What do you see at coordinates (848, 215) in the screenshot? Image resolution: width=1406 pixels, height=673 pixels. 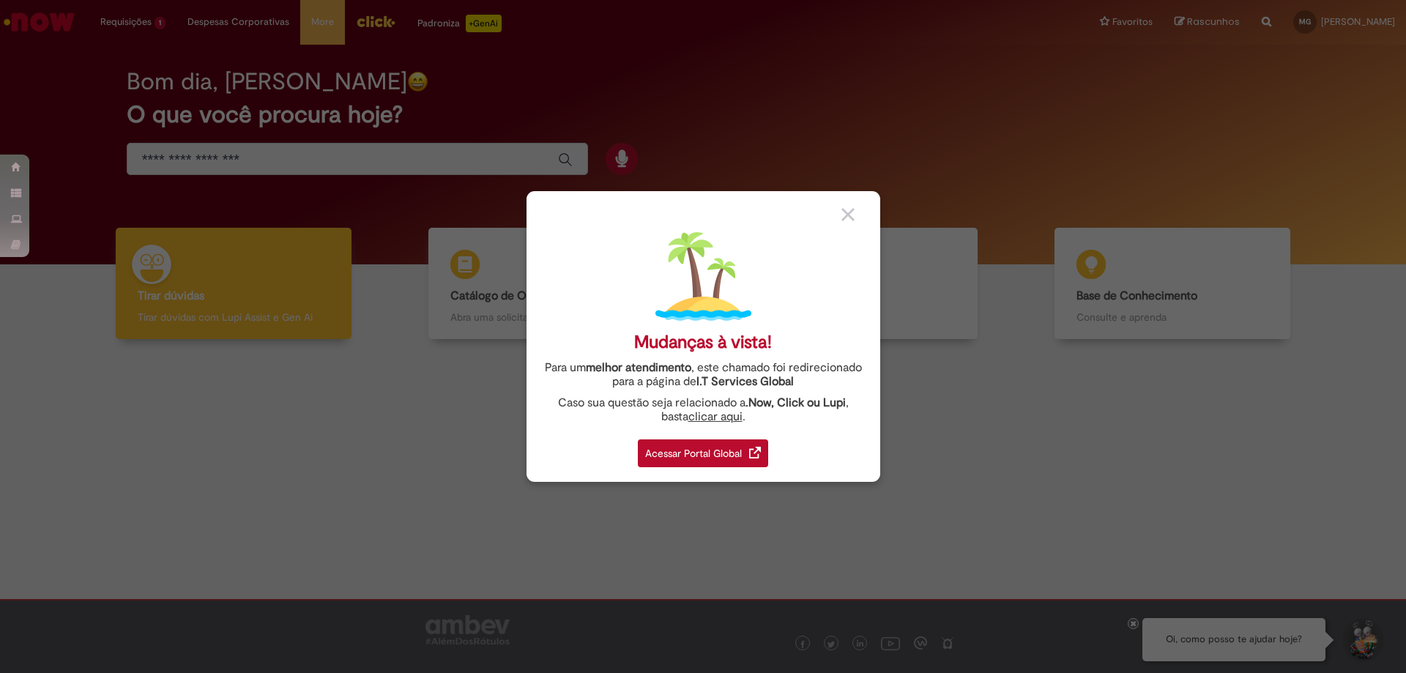 I see `img: close_button_grey.png` at bounding box center [848, 215].